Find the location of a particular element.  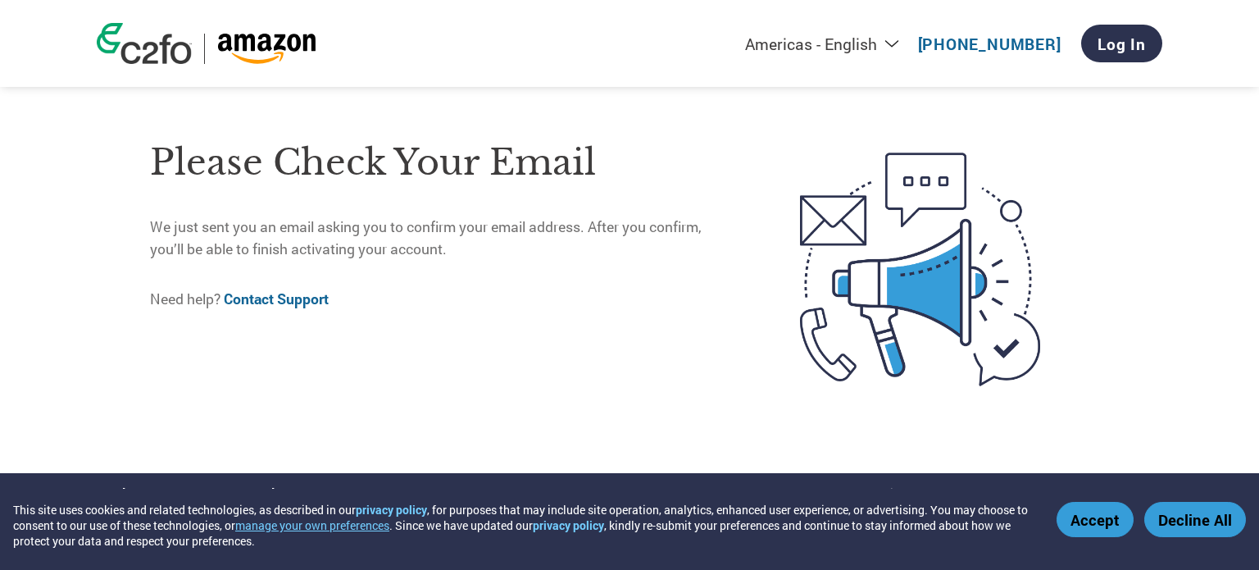

img: Amazon is located at coordinates (266, 48).